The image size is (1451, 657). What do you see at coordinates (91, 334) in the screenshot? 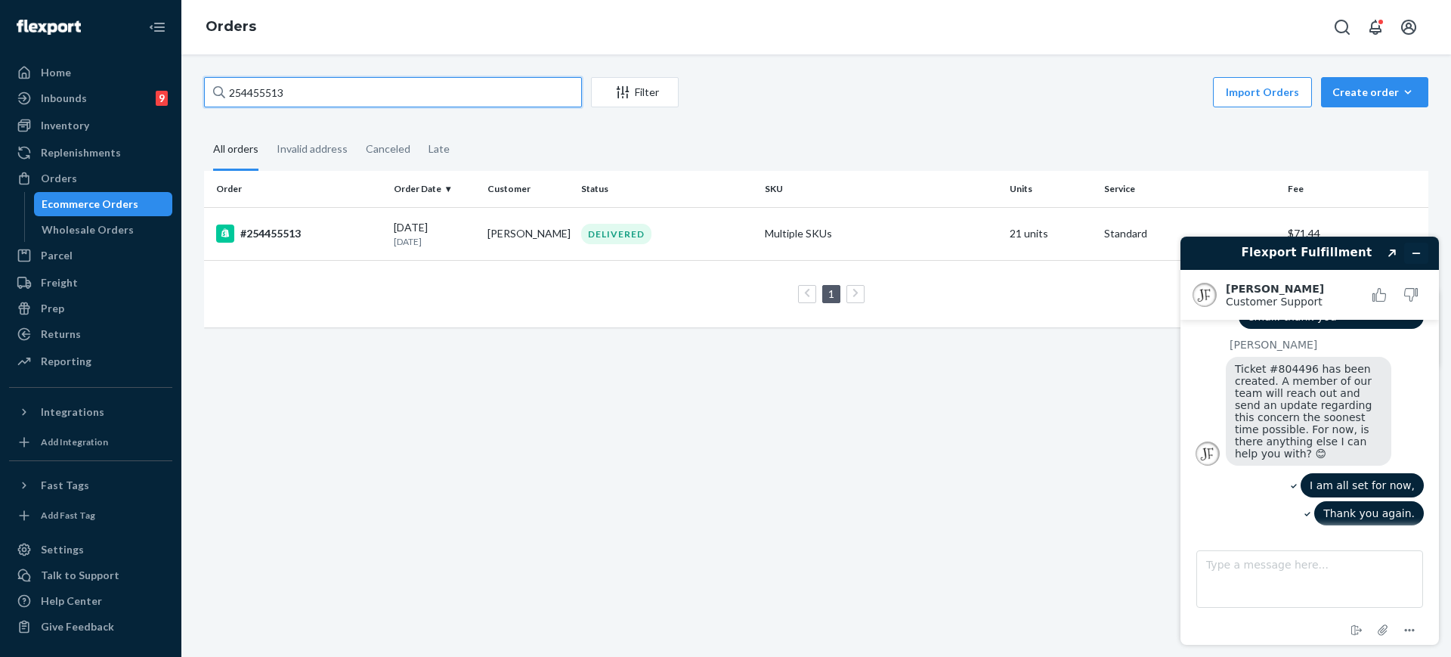
I see `a: Returns` at bounding box center [91, 334].